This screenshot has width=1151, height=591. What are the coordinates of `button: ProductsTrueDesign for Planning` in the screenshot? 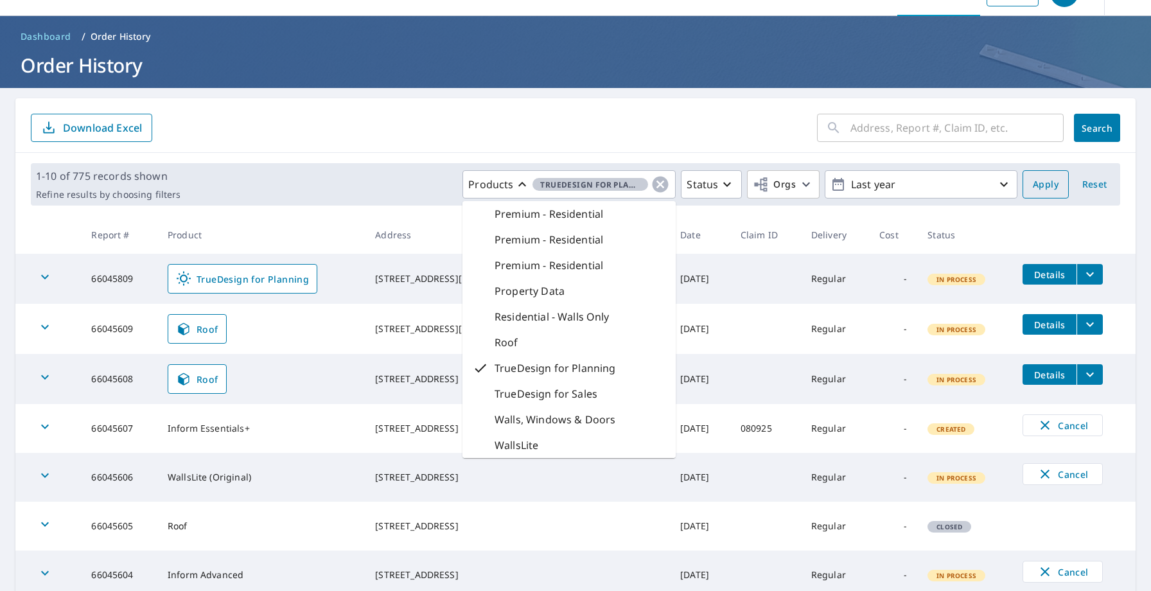 It's located at (569, 184).